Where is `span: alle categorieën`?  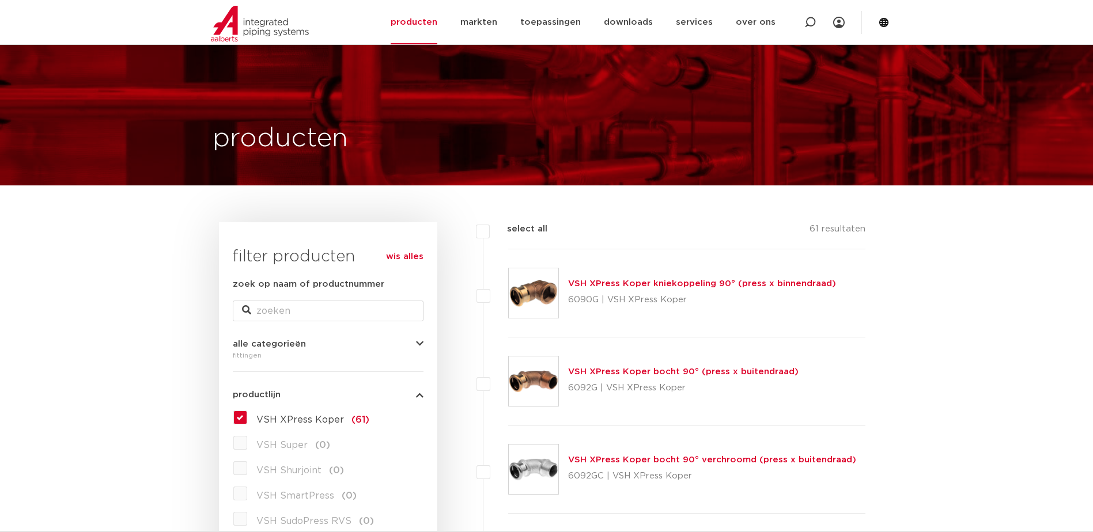 span: alle categorieën is located at coordinates (269, 344).